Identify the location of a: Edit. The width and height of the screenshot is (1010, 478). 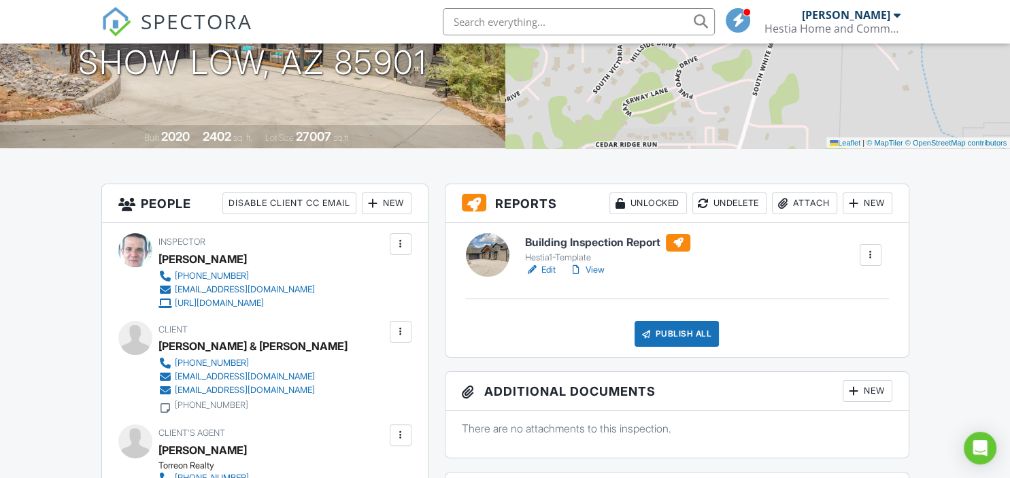
(540, 270).